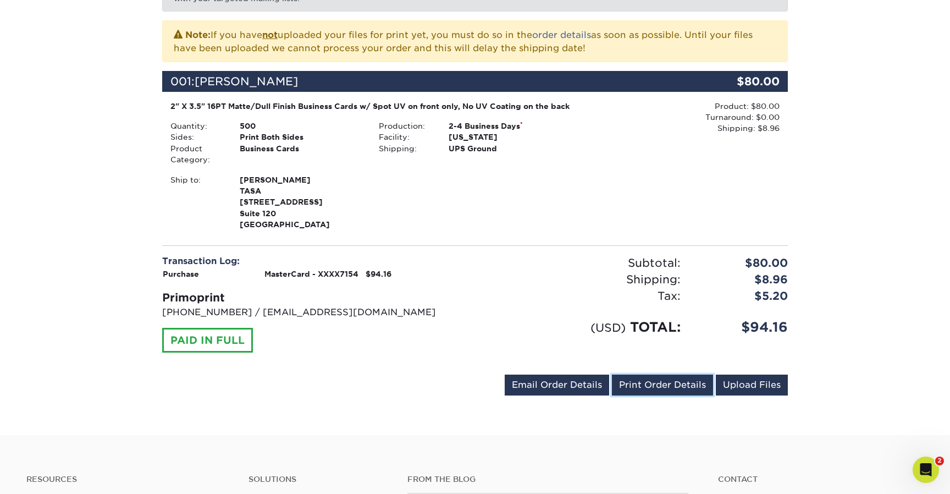 This screenshot has height=494, width=950. What do you see at coordinates (679, 117) in the screenshot?
I see `div: Product: $80.00 Turnaround: $0.00 Shipping: $8.96` at bounding box center [679, 117].